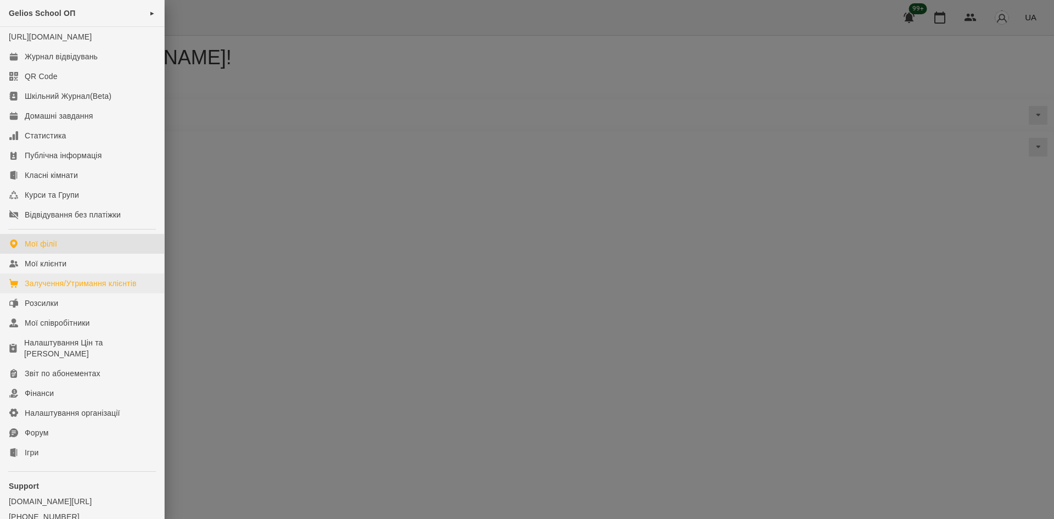 This screenshot has height=519, width=1054. What do you see at coordinates (63, 155) in the screenshot?
I see `div: Публічна інформація` at bounding box center [63, 155].